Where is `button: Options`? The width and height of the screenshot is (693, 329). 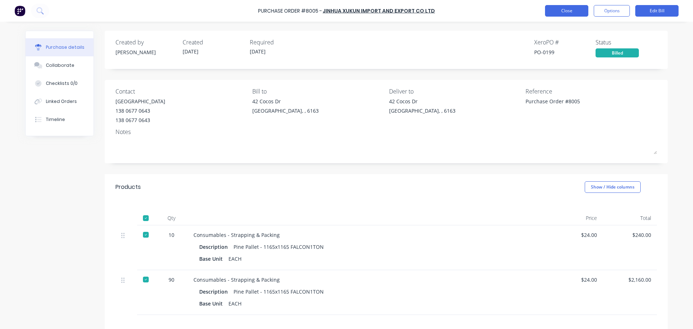
button: Options is located at coordinates (612, 11).